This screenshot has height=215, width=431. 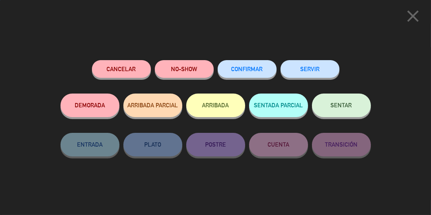 What do you see at coordinates (90, 105) in the screenshot?
I see `button: DEMORADA` at bounding box center [90, 105].